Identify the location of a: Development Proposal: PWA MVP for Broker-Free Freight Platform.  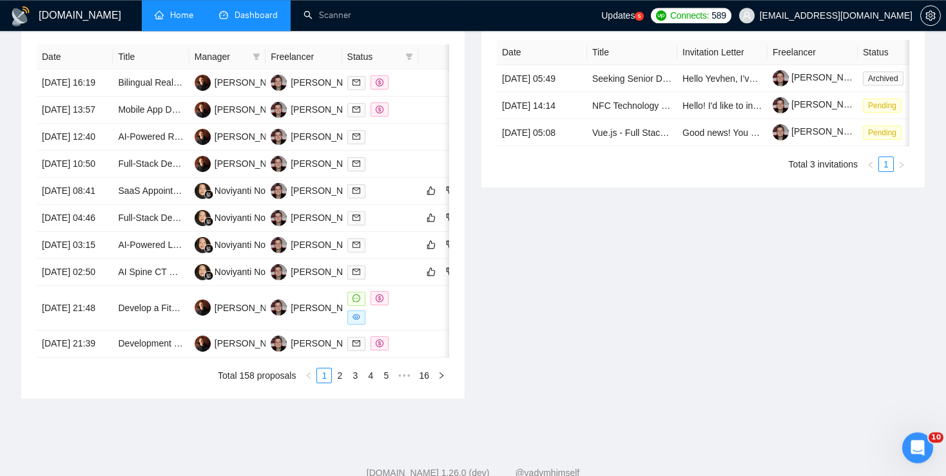
(252, 344).